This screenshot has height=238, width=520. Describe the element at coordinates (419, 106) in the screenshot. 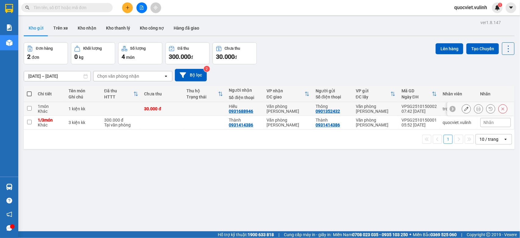

I see `div: VPSG2510150002` at that location.